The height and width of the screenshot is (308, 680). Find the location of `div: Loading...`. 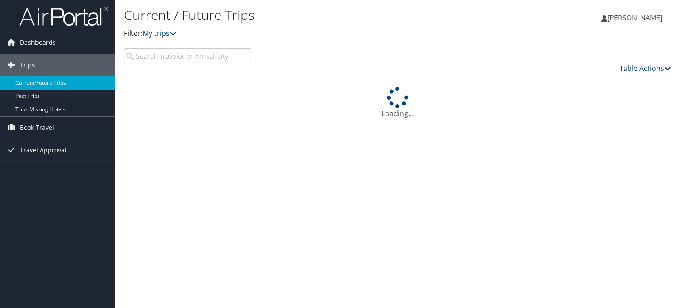

div: Loading... is located at coordinates (398, 103).